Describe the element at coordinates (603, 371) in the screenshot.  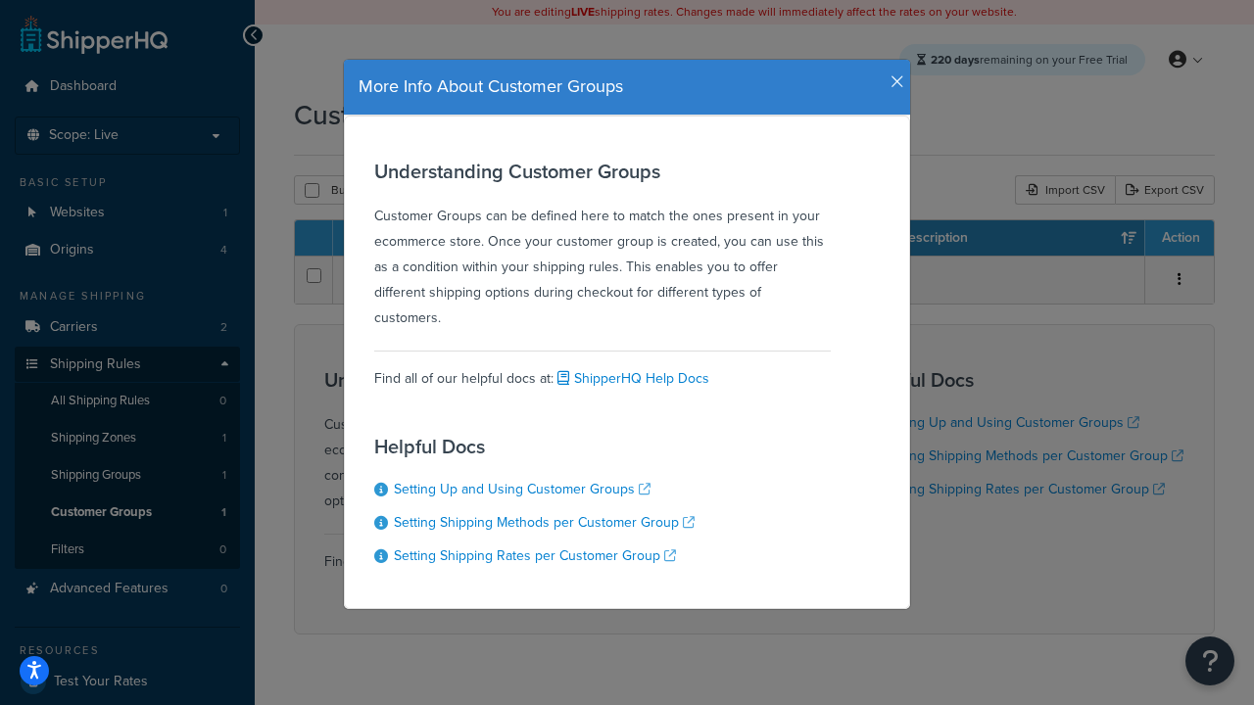
I see `div: Find all of our helpful docs at:` at that location.